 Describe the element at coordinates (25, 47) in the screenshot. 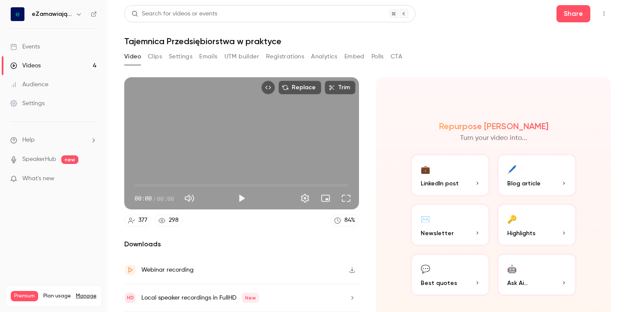

I see `div: Events` at that location.